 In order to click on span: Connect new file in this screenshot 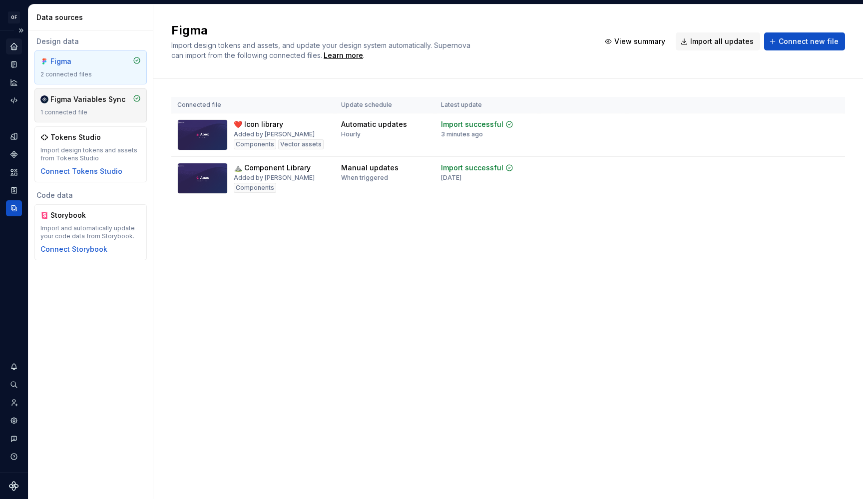, I will do `click(808, 41)`.